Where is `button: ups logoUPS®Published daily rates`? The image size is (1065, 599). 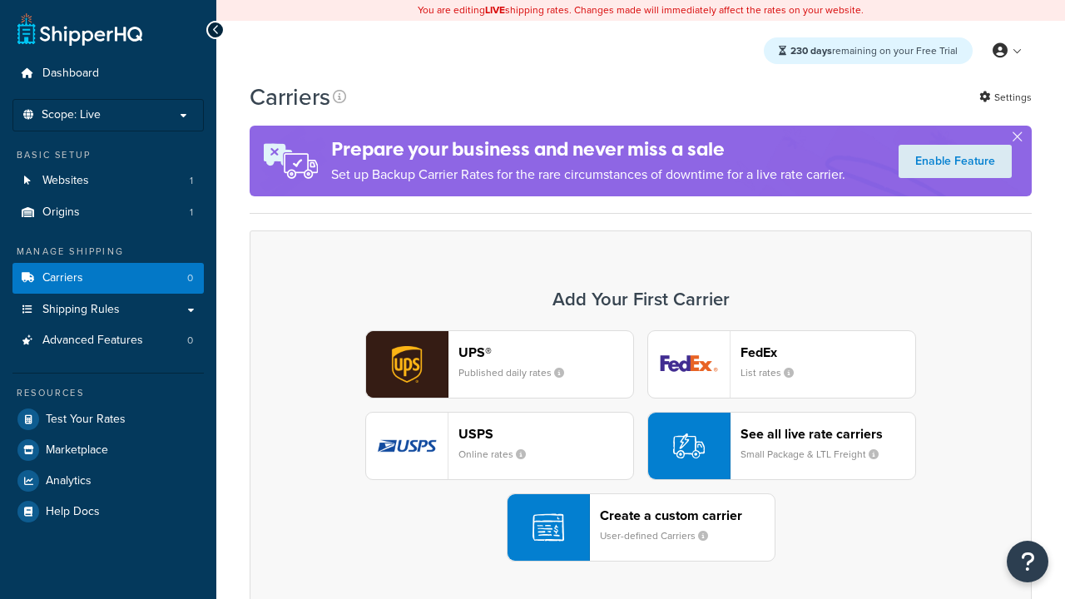
button: ups logoUPS®Published daily rates is located at coordinates (499, 364).